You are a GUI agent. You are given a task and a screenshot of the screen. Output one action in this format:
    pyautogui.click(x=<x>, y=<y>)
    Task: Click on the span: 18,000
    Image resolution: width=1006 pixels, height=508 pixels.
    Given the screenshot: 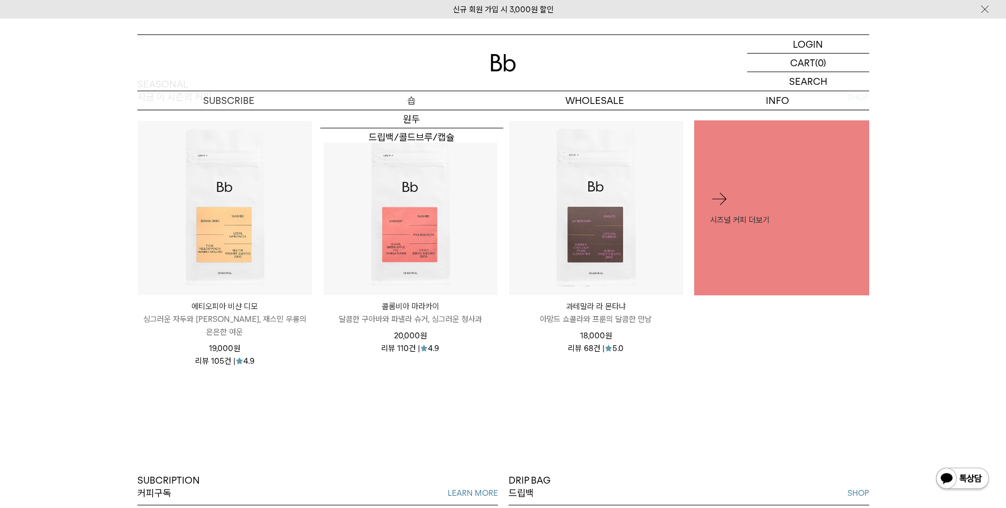 What is the action you would take?
    pyautogui.click(x=596, y=336)
    